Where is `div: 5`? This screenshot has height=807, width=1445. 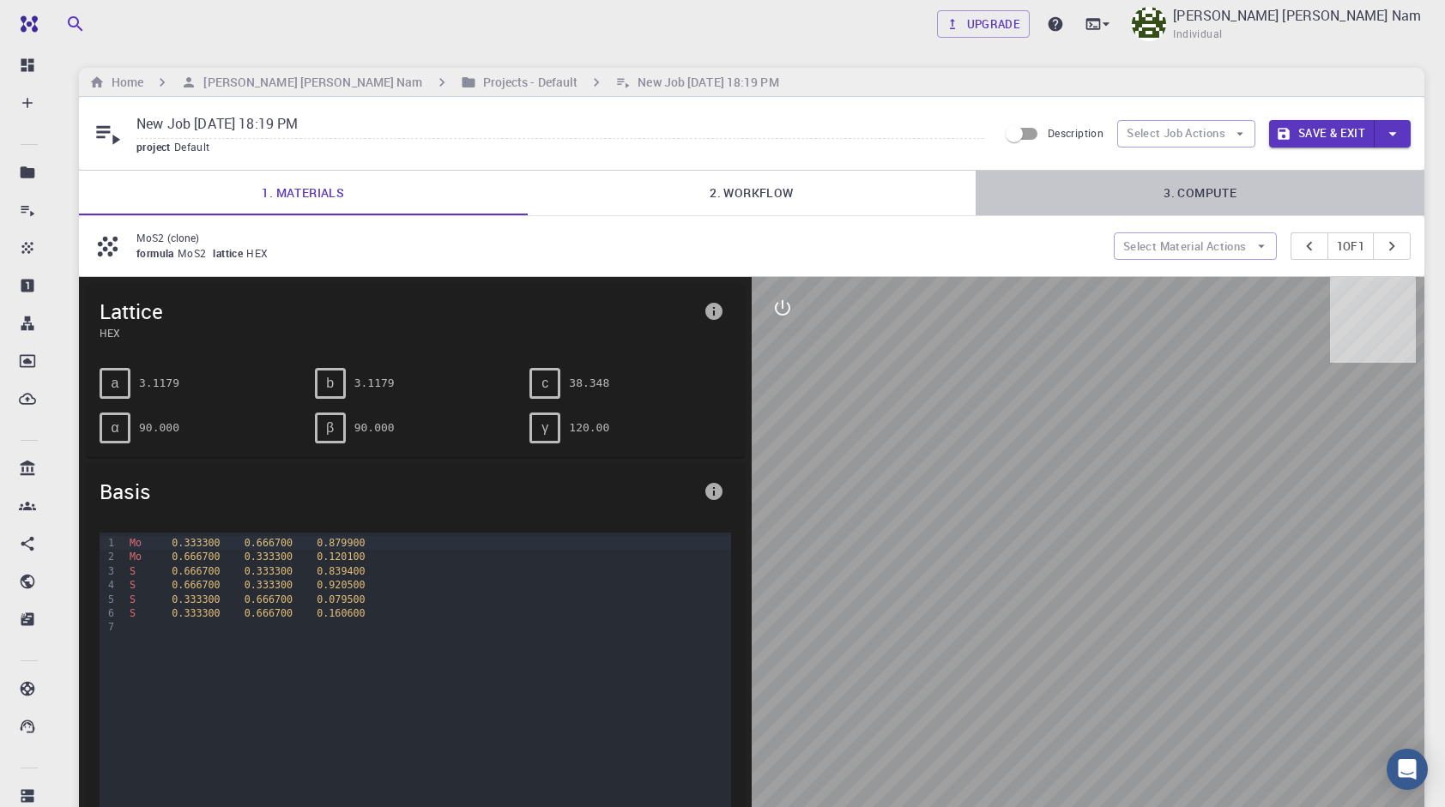
div: 5 is located at coordinates (108, 600).